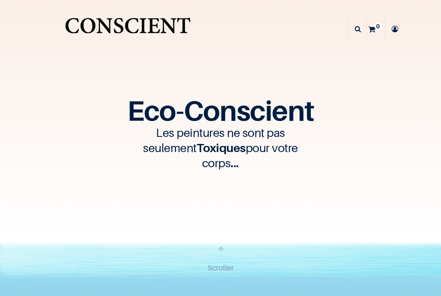 This screenshot has height=296, width=441. What do you see at coordinates (127, 29) in the screenshot?
I see `a: Logo of Conscient` at bounding box center [127, 29].